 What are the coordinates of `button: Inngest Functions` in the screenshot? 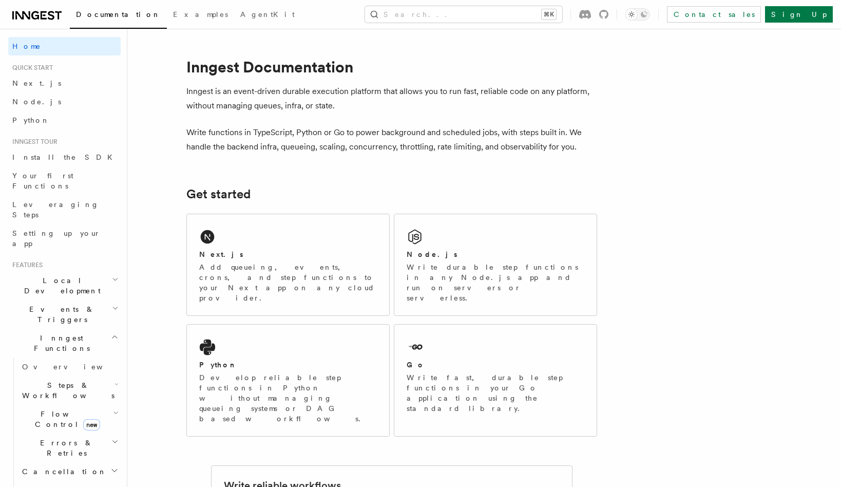 It's located at (64, 343).